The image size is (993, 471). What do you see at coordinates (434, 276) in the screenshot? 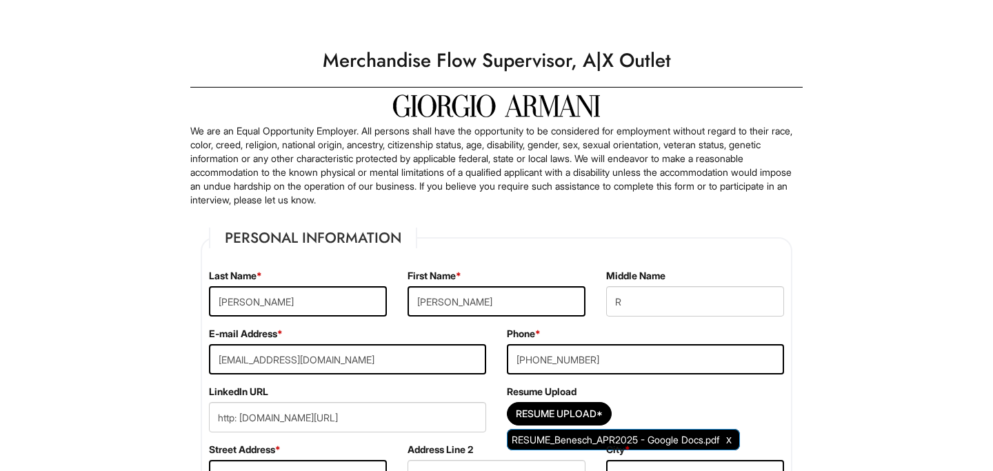
I see `label: First Name` at bounding box center [434, 276].